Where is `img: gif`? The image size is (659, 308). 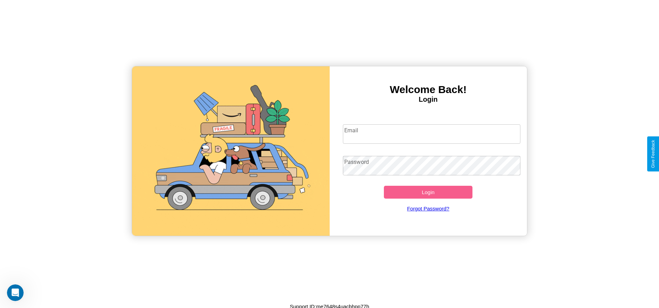 img: gif is located at coordinates (231, 151).